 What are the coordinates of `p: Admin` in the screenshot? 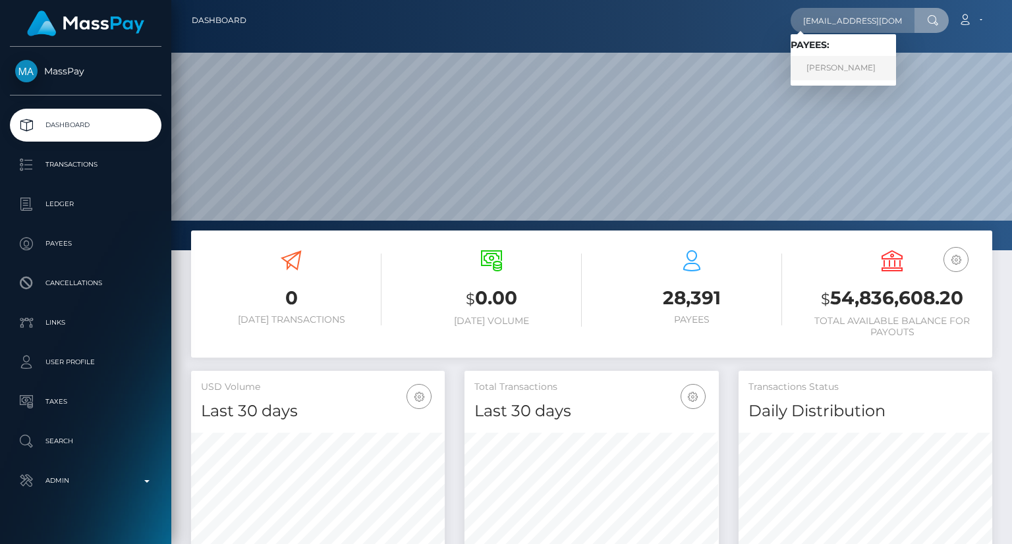 It's located at (86, 481).